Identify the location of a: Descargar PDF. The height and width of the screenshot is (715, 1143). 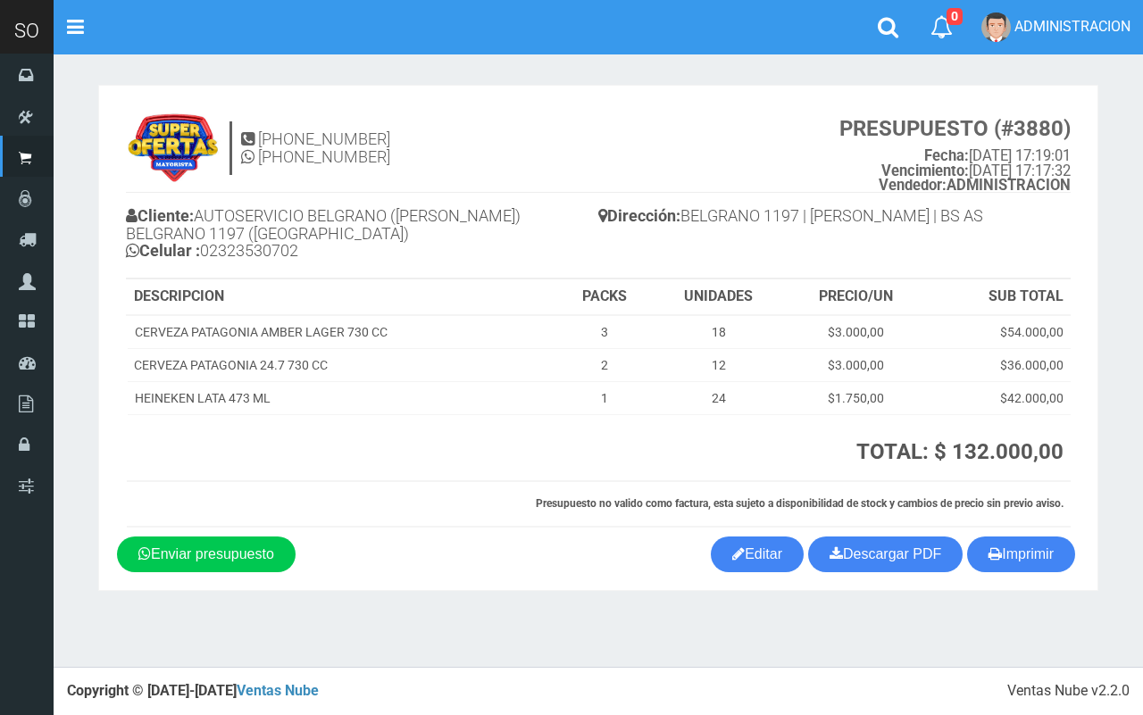
(885, 555).